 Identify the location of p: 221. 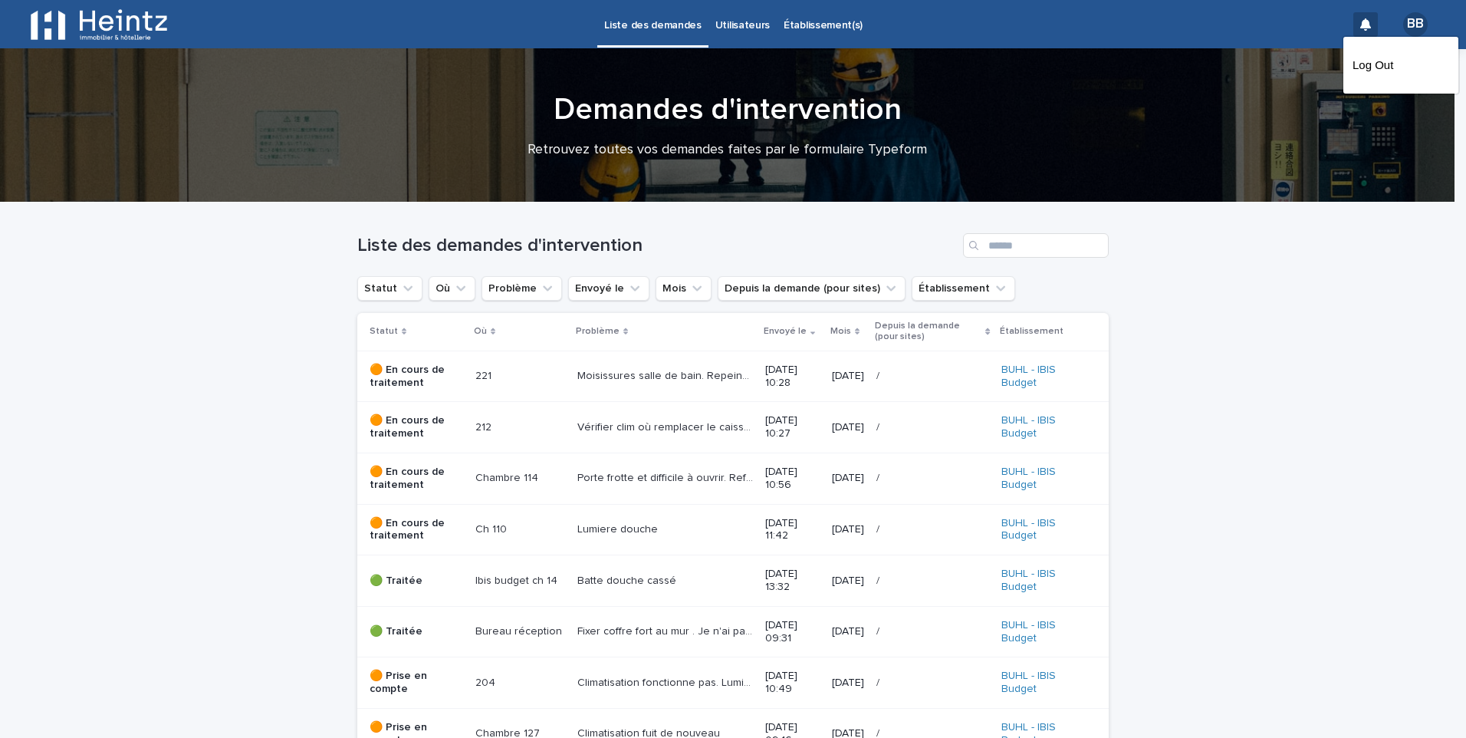
(485, 374).